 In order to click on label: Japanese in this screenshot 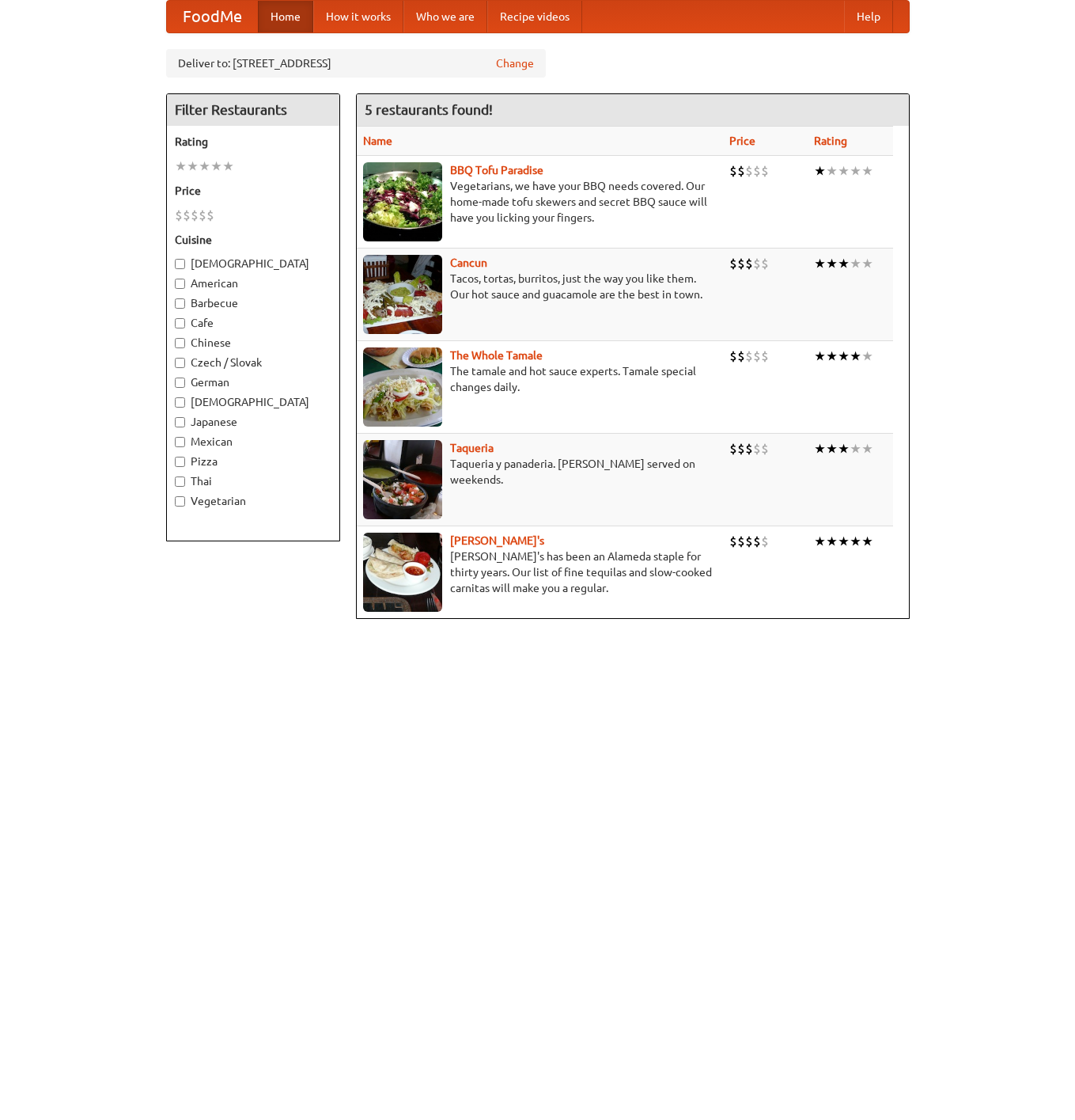, I will do `click(254, 422)`.